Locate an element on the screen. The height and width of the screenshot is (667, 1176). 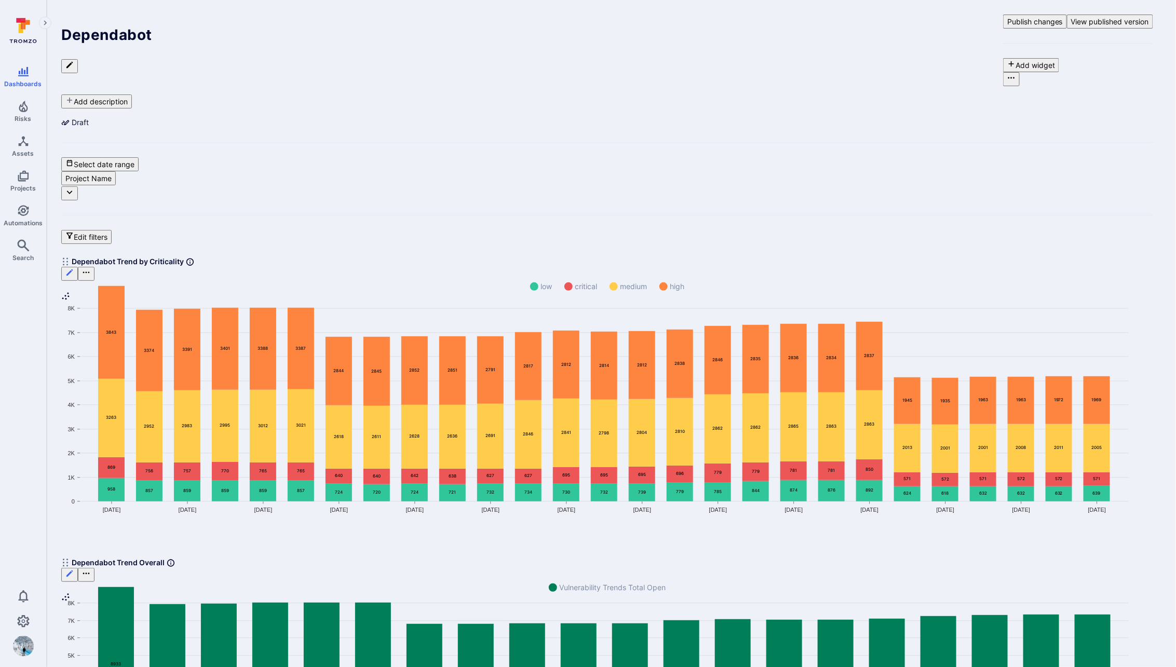
text: 850 is located at coordinates (870, 470).